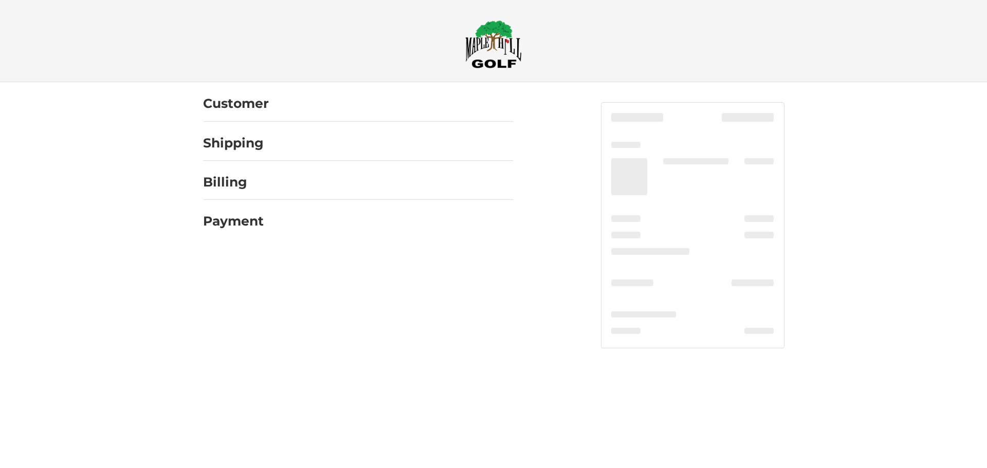  I want to click on h2: Billing, so click(233, 182).